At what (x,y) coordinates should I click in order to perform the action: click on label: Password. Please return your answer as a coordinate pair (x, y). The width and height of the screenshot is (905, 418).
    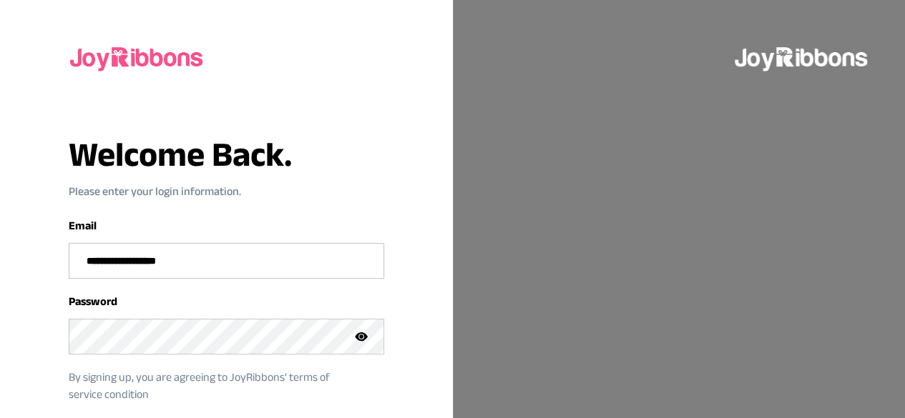
    Looking at the image, I should click on (93, 301).